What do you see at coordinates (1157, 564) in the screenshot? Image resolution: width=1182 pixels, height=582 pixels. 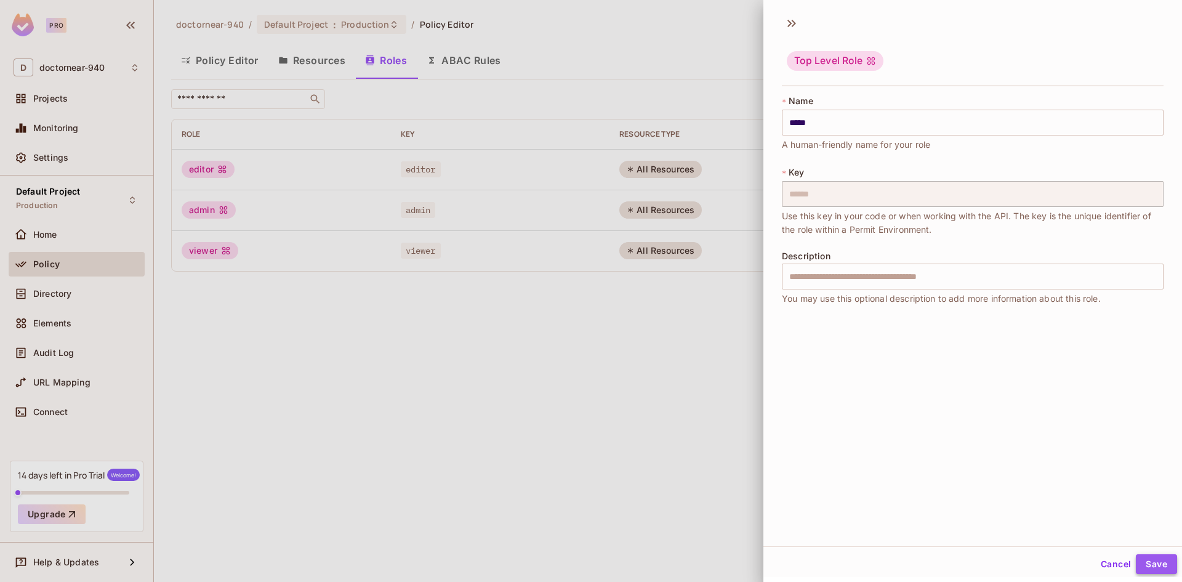 I see `button: Save` at bounding box center [1157, 564].